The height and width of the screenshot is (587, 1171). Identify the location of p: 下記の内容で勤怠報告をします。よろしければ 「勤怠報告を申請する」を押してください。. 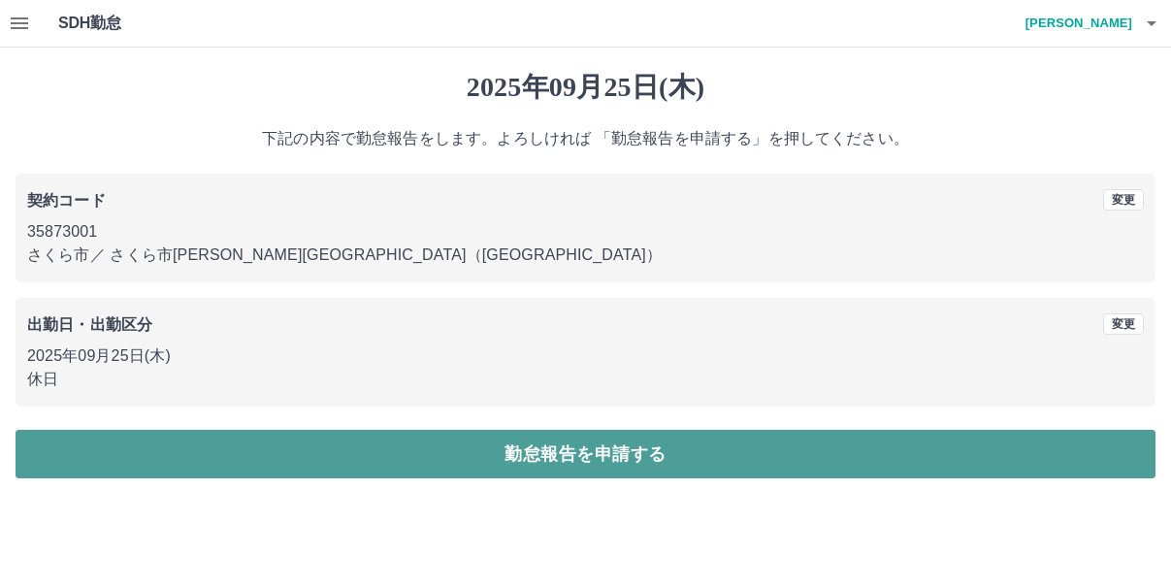
(585, 139).